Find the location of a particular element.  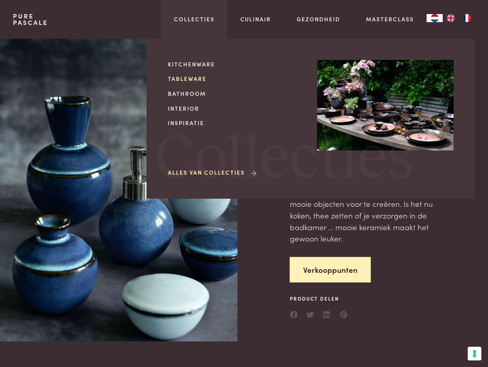

a: FR is located at coordinates (467, 18).